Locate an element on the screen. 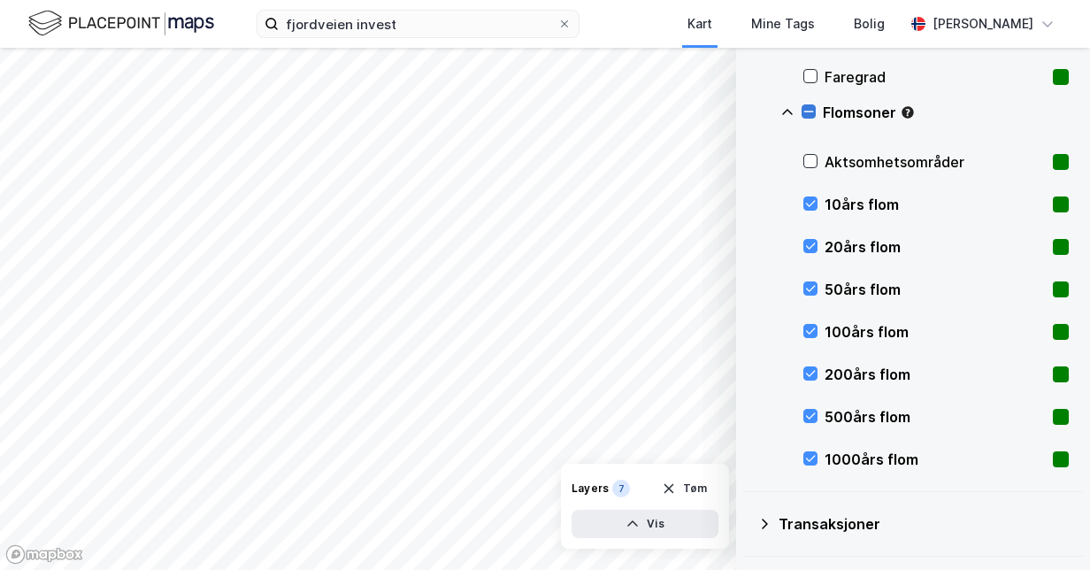  div: 7 is located at coordinates (621, 488).